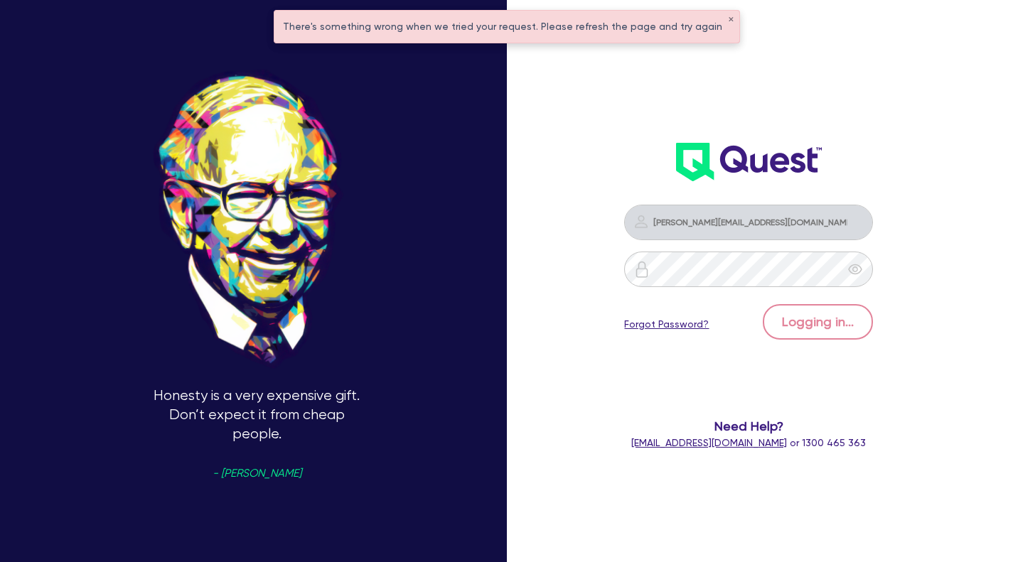  Describe the element at coordinates (749, 443) in the screenshot. I see `span: or 1300 465 363` at that location.